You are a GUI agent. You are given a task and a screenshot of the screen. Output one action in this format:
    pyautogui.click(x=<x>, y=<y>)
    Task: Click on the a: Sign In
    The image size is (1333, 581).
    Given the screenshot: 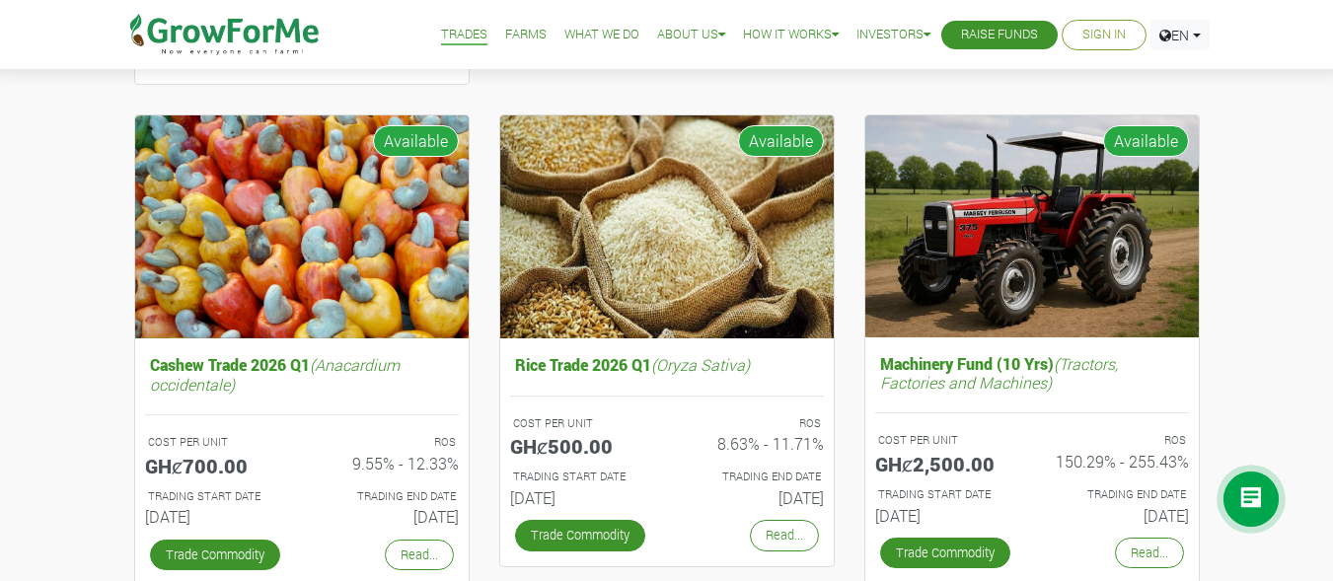 What is the action you would take?
    pyautogui.click(x=1104, y=35)
    